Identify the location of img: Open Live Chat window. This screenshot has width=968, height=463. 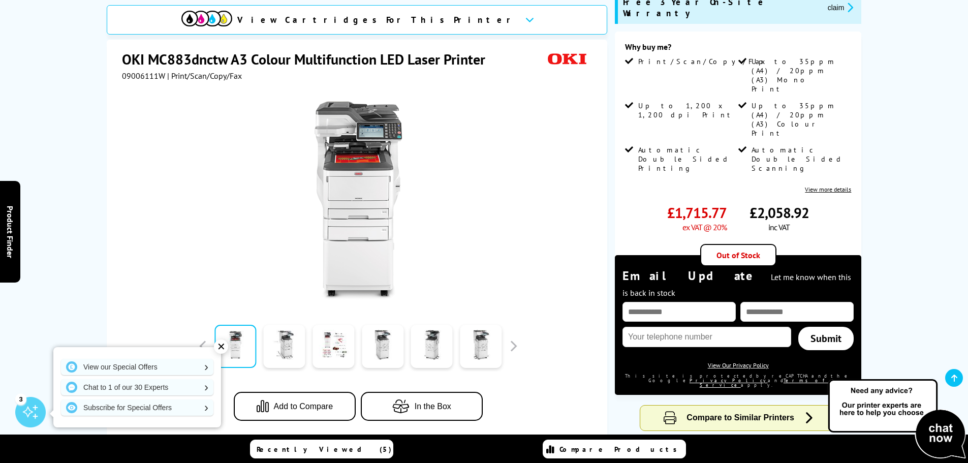
(897, 419).